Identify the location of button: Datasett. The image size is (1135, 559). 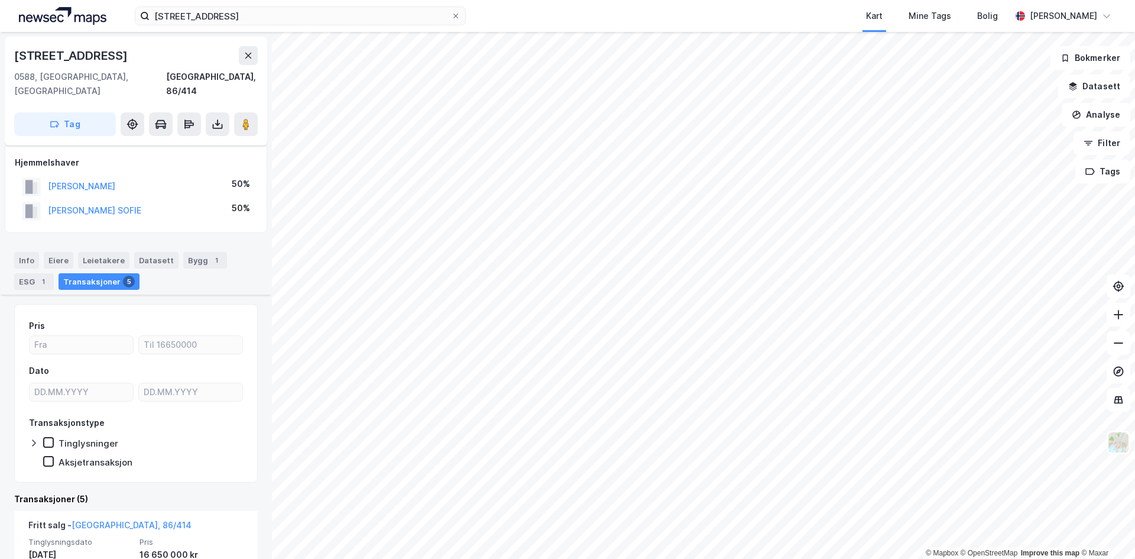
(1094, 86).